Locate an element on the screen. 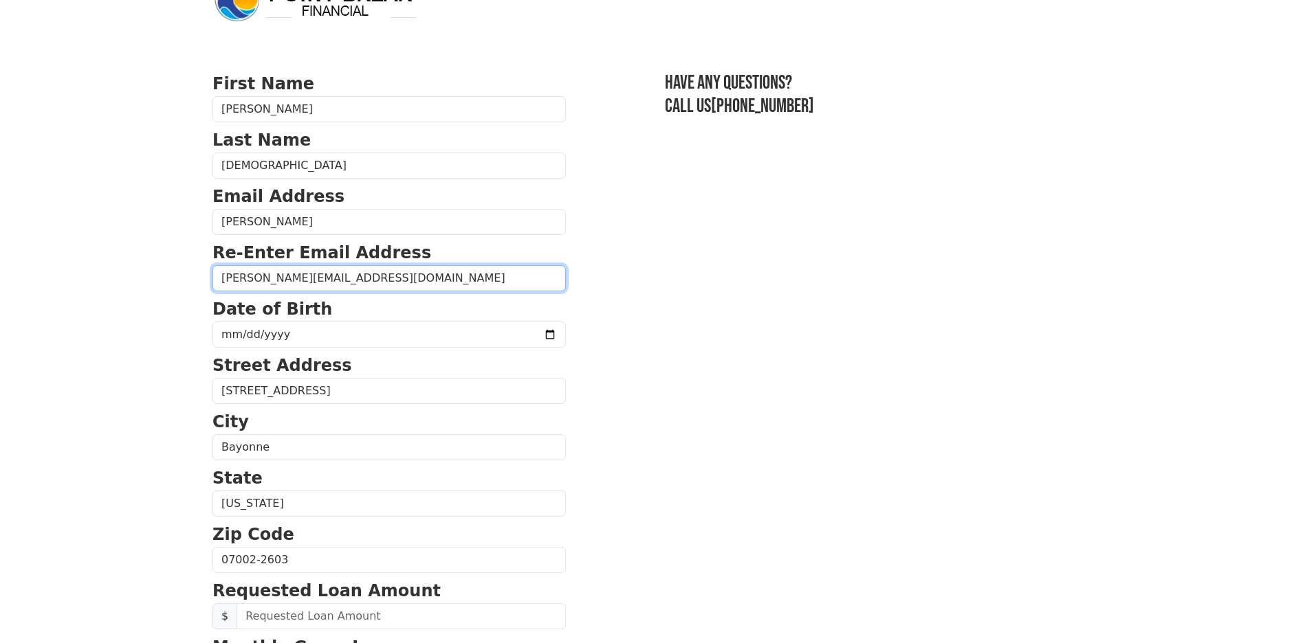 The height and width of the screenshot is (643, 1316). strong: Email Address is located at coordinates (278, 197).